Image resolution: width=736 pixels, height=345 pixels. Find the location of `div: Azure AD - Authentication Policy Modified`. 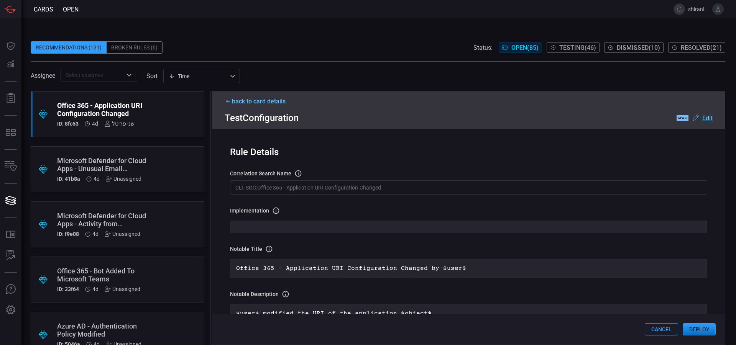

div: Azure AD - Authentication Policy Modified is located at coordinates (103, 330).